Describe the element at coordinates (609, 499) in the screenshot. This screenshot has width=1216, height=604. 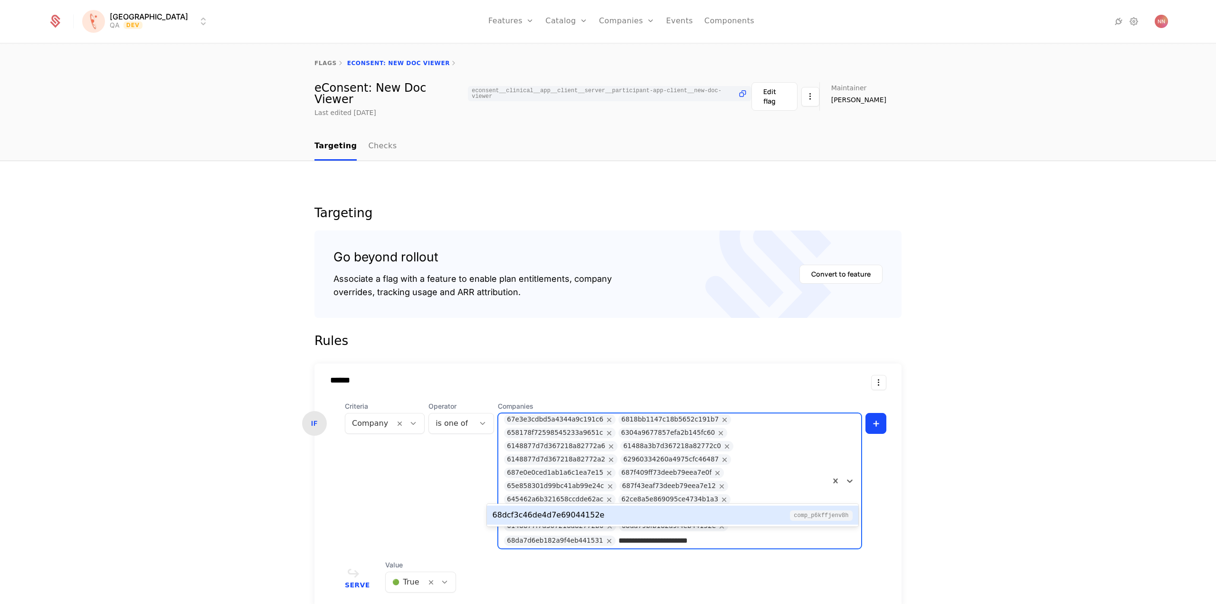
I see `div: Remove 645462a6b321658ccdde62ac` at that location.